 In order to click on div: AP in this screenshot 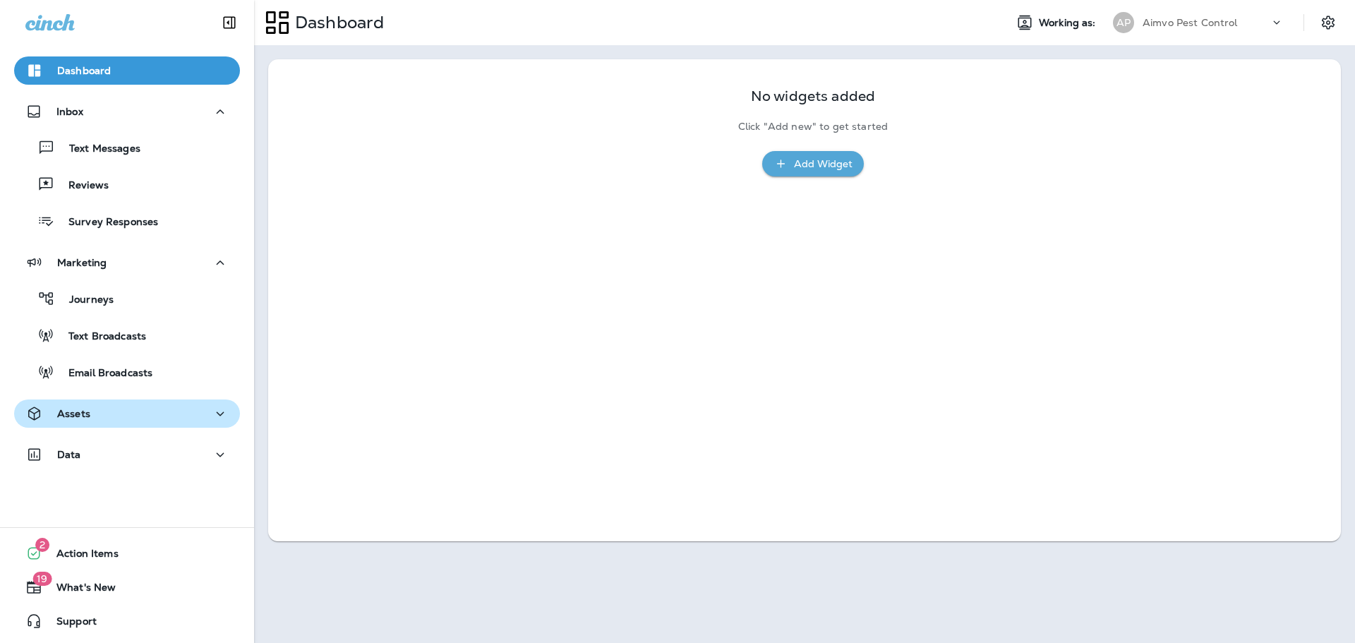, I will do `click(1124, 23)`.